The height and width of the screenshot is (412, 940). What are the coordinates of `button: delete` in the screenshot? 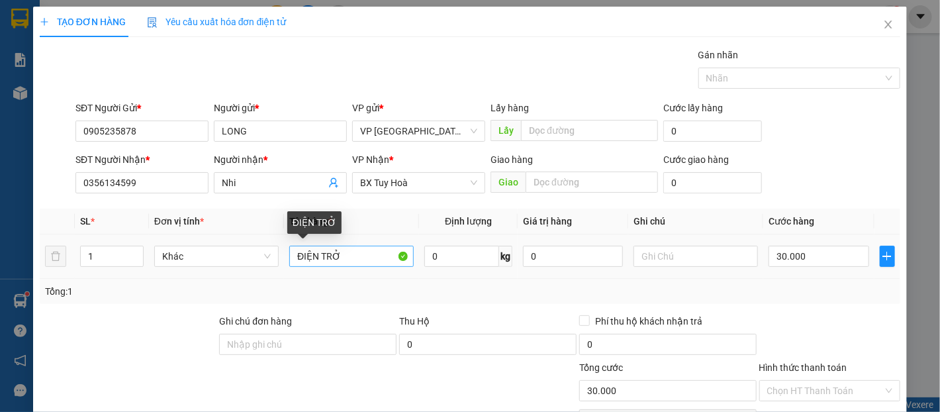 It's located at (56, 256).